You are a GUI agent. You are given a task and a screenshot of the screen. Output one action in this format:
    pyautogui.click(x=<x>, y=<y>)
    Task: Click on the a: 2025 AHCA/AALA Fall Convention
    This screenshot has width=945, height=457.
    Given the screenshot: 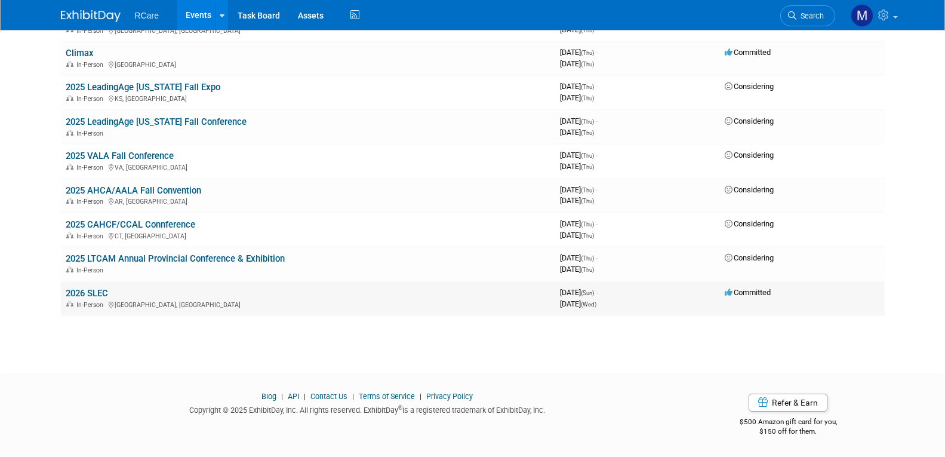 What is the action you would take?
    pyautogui.click(x=133, y=191)
    